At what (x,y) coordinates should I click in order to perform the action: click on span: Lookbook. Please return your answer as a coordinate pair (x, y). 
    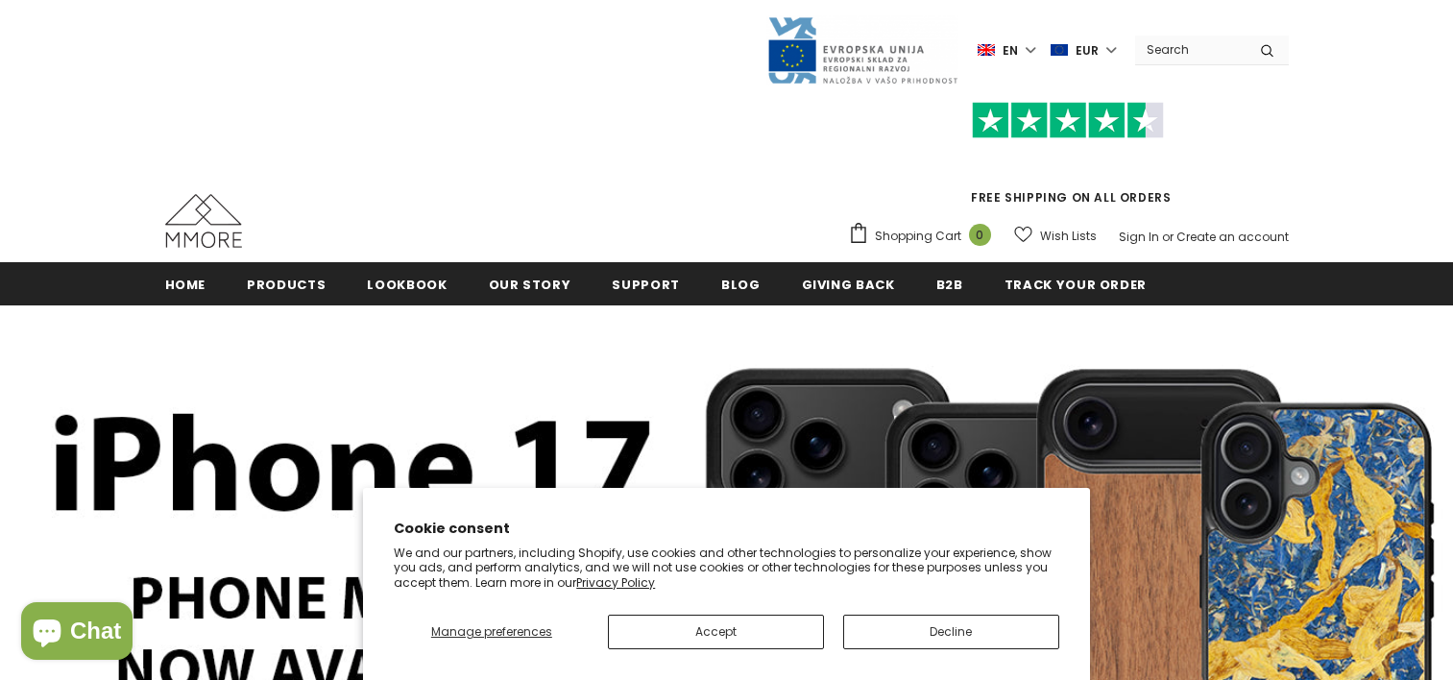
    Looking at the image, I should click on (406, 284).